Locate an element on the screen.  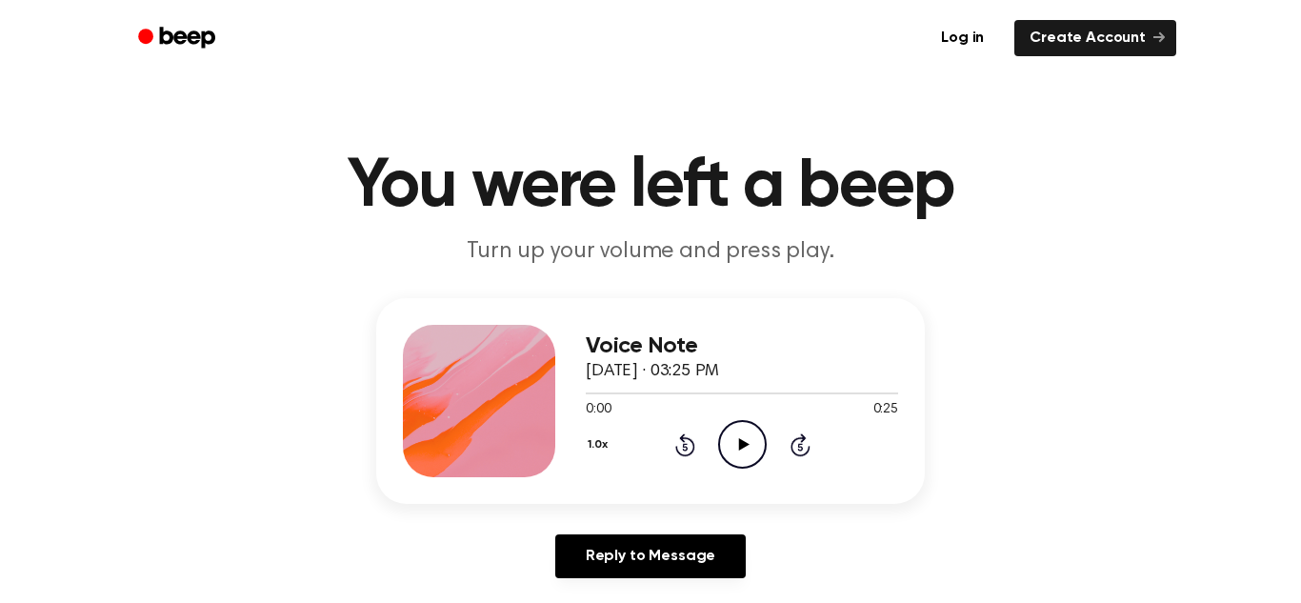
h3: Voice Note is located at coordinates (742, 346).